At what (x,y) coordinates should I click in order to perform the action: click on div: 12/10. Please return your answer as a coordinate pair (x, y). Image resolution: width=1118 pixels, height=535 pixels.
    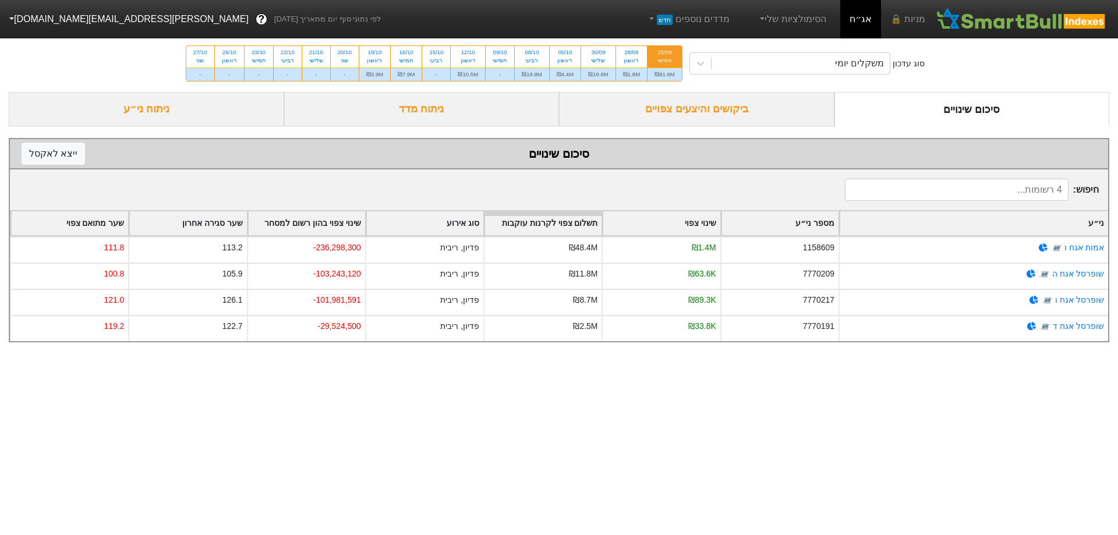
    Looking at the image, I should click on (468, 52).